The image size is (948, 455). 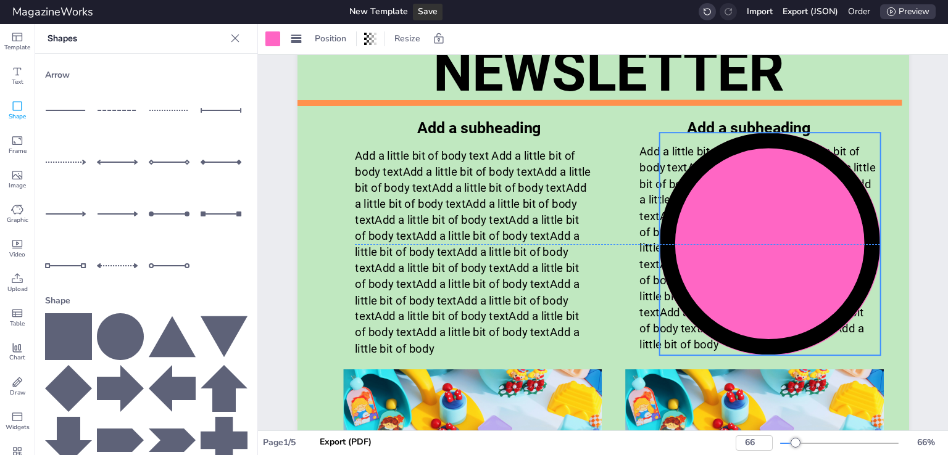 I want to click on div: Arrow, so click(x=146, y=75).